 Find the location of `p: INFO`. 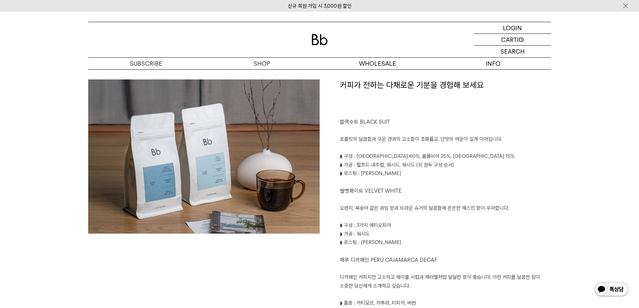

p: INFO is located at coordinates (493, 63).